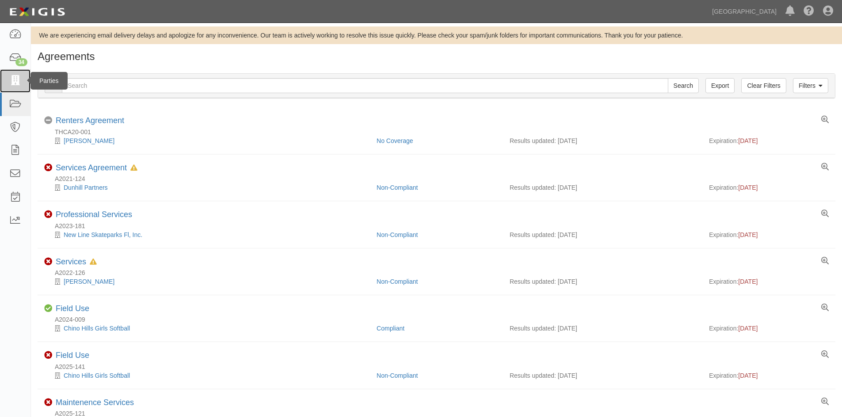 The image size is (842, 417). Describe the element at coordinates (720, 86) in the screenshot. I see `a: Export` at that location.